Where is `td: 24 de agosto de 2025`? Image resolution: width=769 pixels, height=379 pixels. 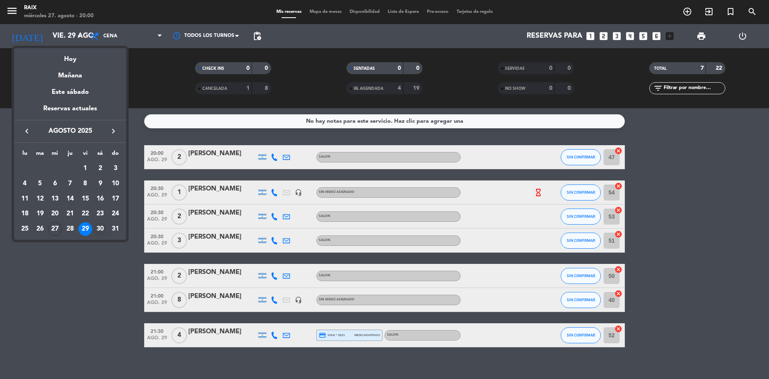 td: 24 de agosto de 2025 is located at coordinates (115, 214).